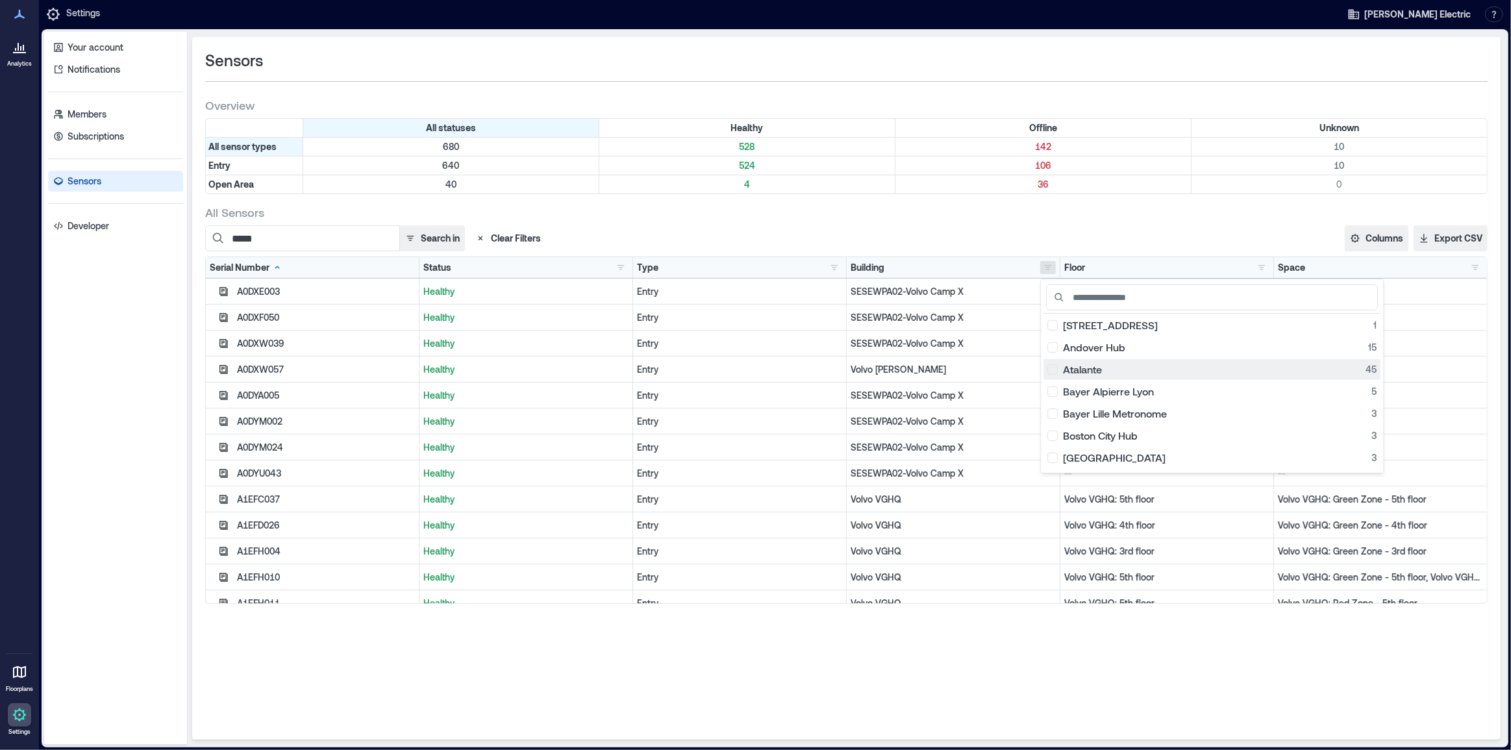 The width and height of the screenshot is (1511, 750). What do you see at coordinates (747, 166) in the screenshot?
I see `div: Filter by Type: Entry & Status: Healthy` at bounding box center [747, 166].